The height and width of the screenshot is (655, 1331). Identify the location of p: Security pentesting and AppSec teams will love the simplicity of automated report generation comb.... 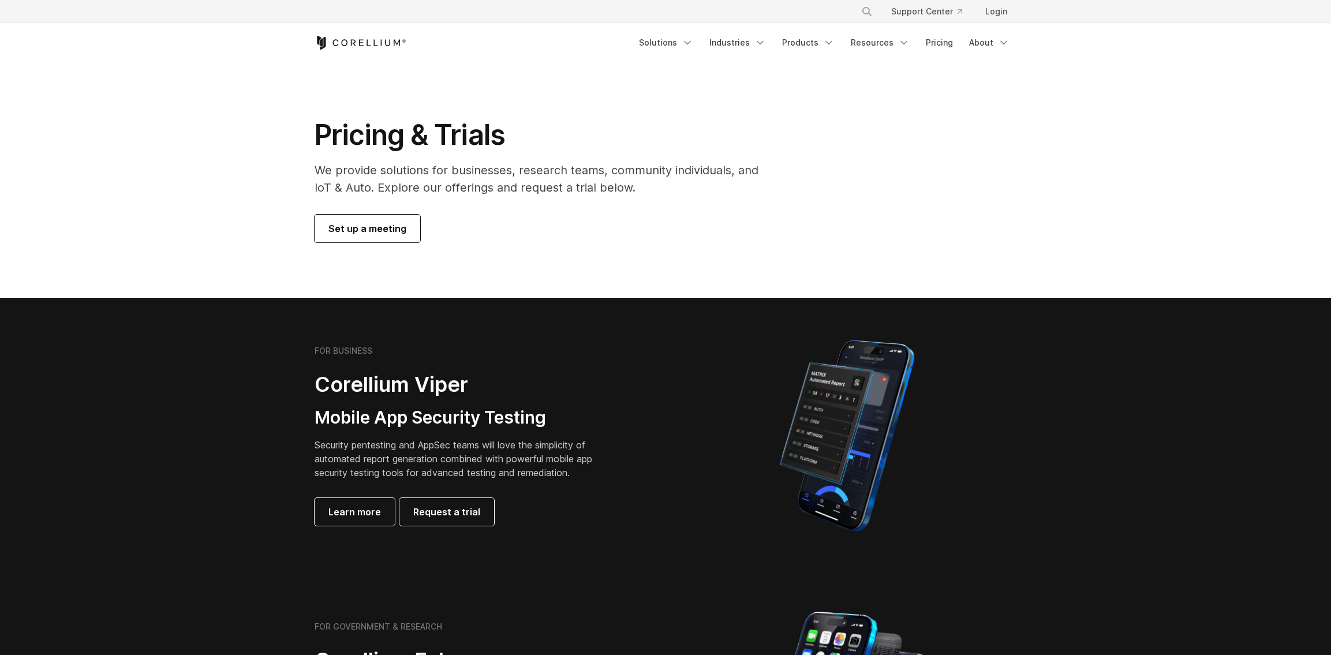
(462, 459).